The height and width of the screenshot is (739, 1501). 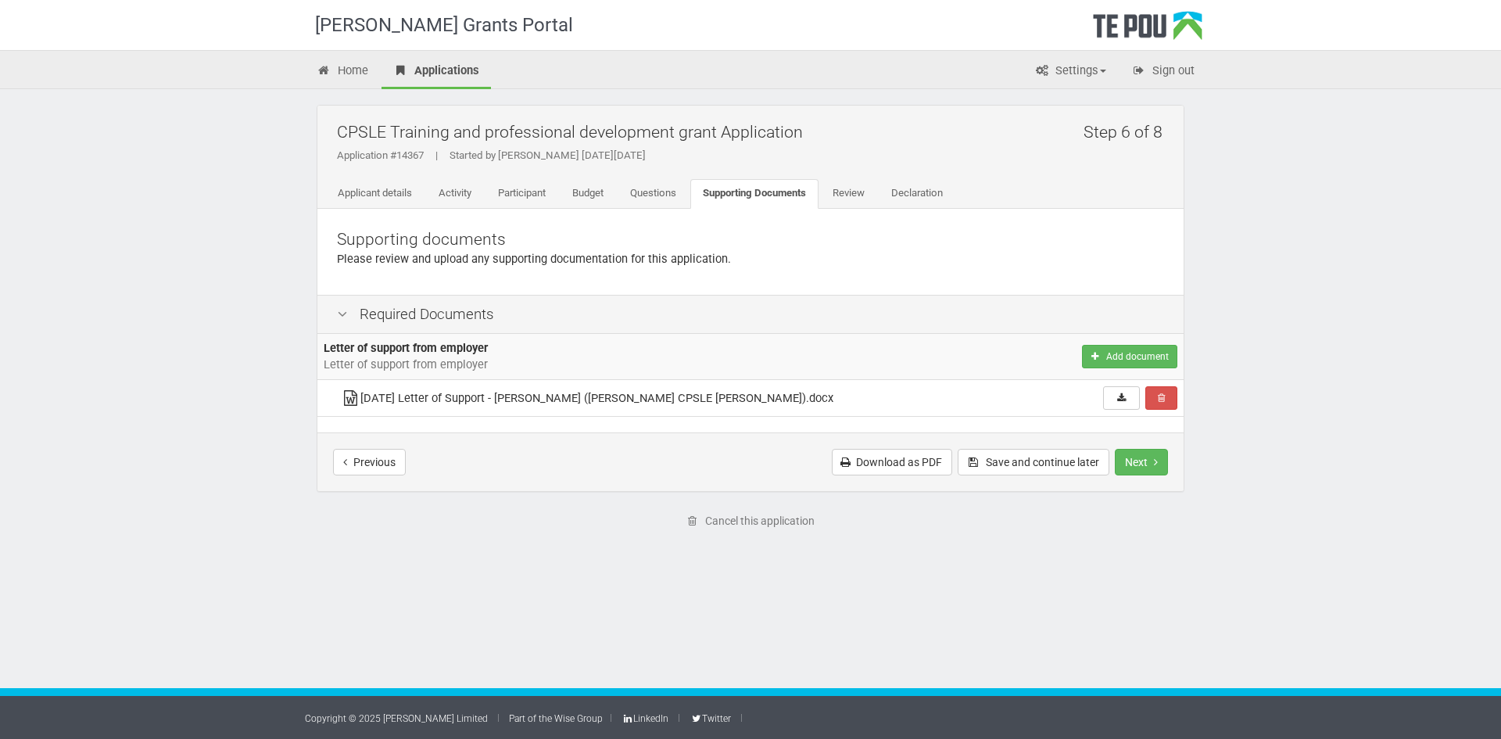 What do you see at coordinates (754, 194) in the screenshot?
I see `a: Supporting Documents` at bounding box center [754, 194].